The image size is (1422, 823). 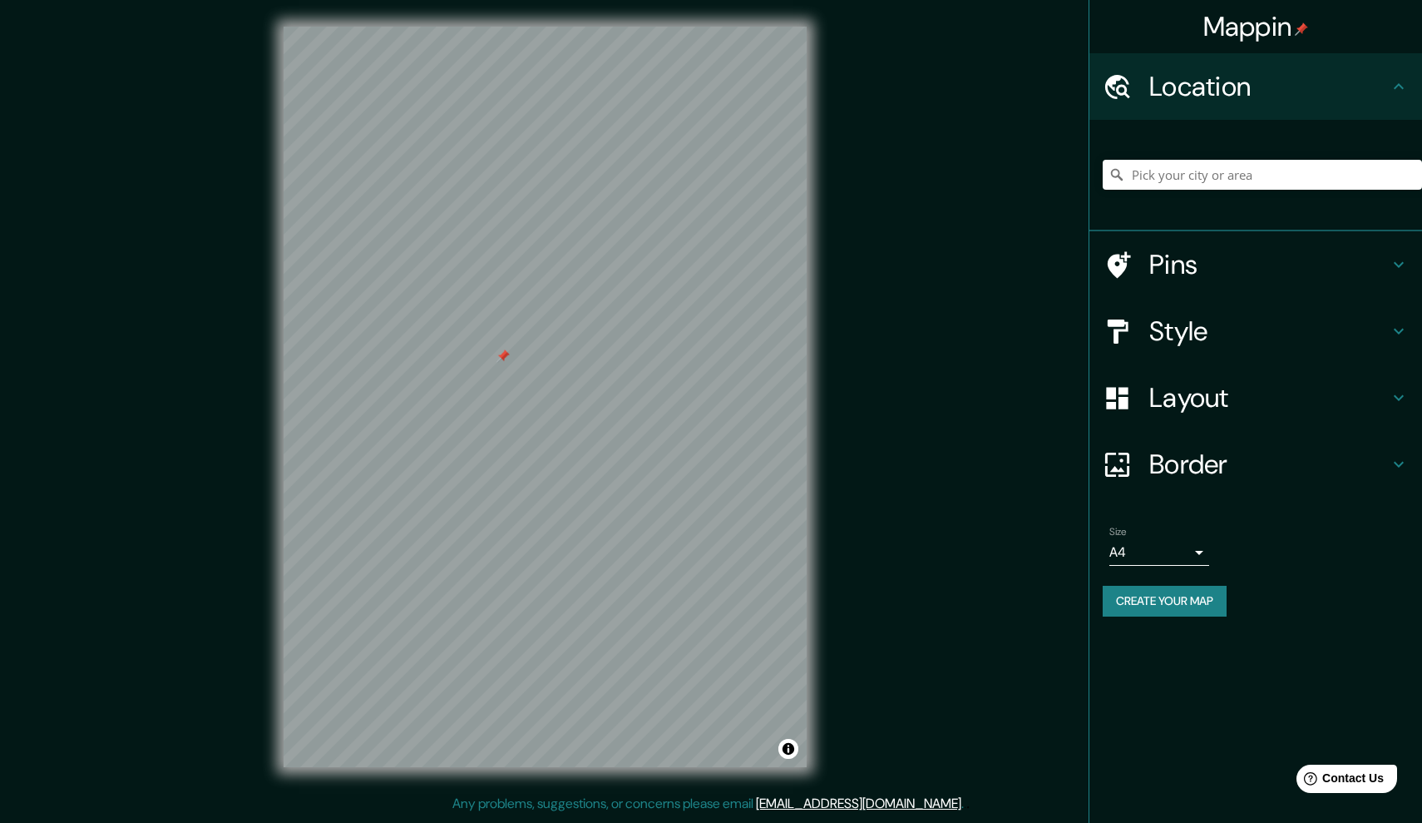 I want to click on h4: Location, so click(x=1269, y=87).